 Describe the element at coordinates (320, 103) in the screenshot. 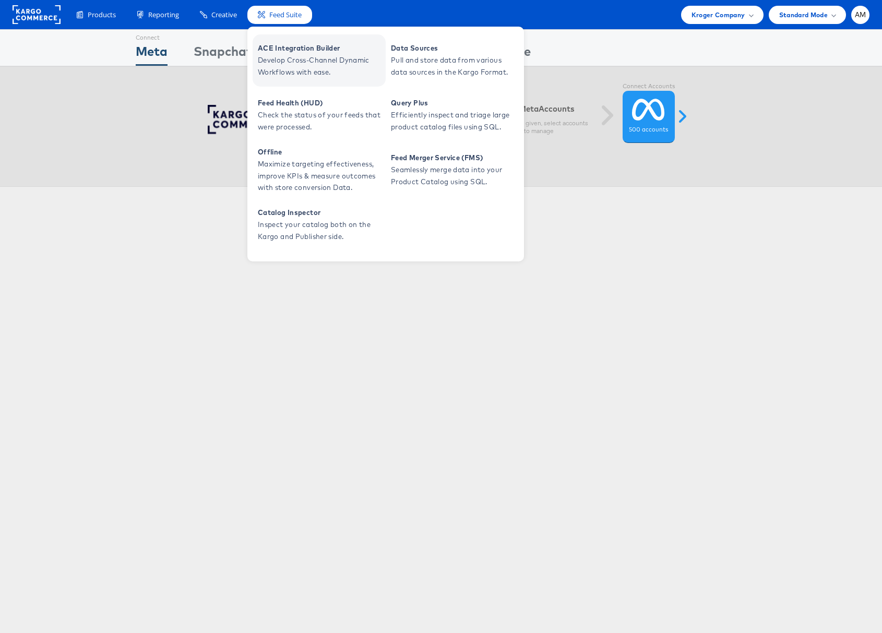

I see `span: Feed Health (HUD)` at that location.